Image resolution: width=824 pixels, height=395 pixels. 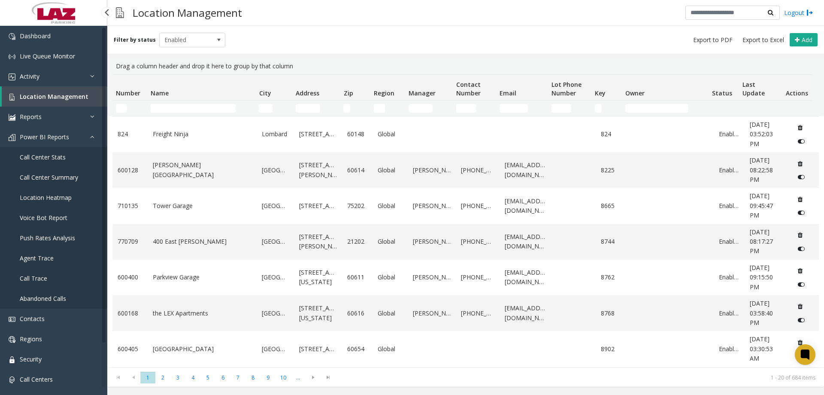 What do you see at coordinates (202, 206) in the screenshot?
I see `a: Tower Garage` at bounding box center [202, 206].